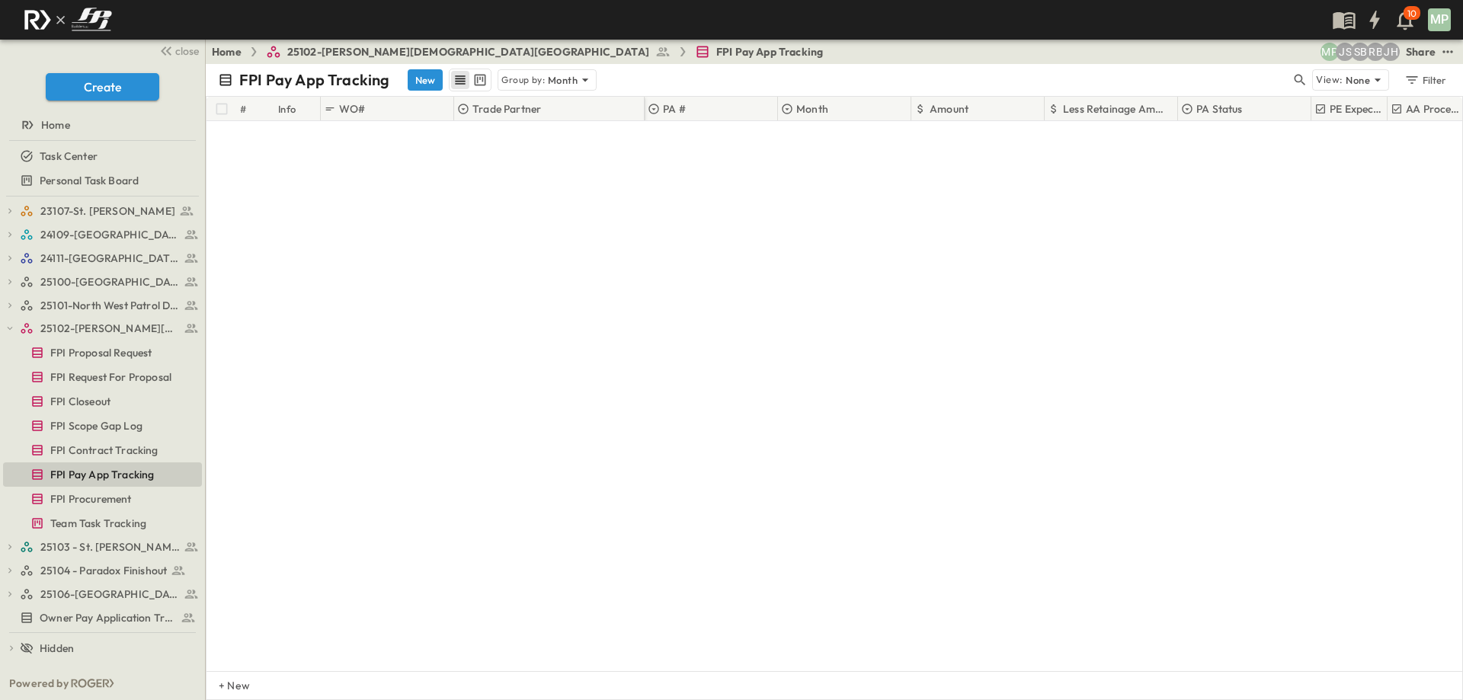 The width and height of the screenshot is (1463, 700). I want to click on span: 25100-Vanguard Prep School, so click(110, 282).